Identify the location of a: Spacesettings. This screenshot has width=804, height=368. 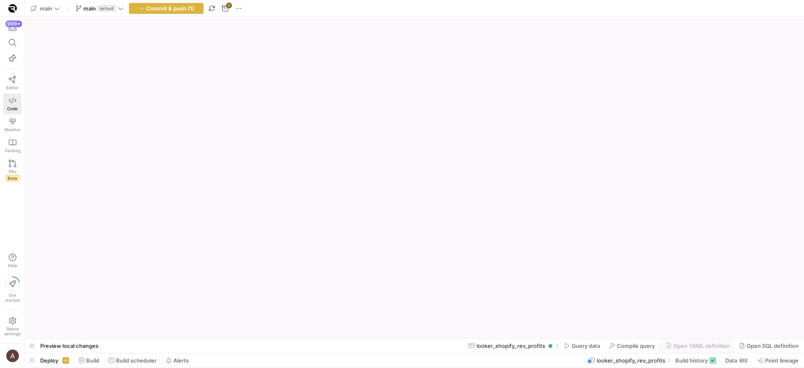
(12, 326).